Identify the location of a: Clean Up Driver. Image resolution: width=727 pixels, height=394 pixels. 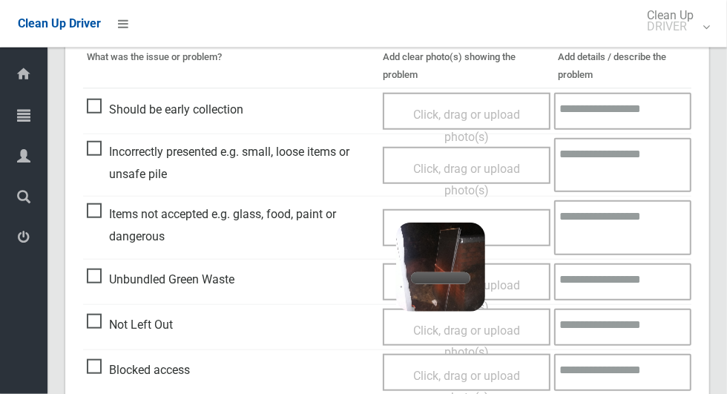
(59, 24).